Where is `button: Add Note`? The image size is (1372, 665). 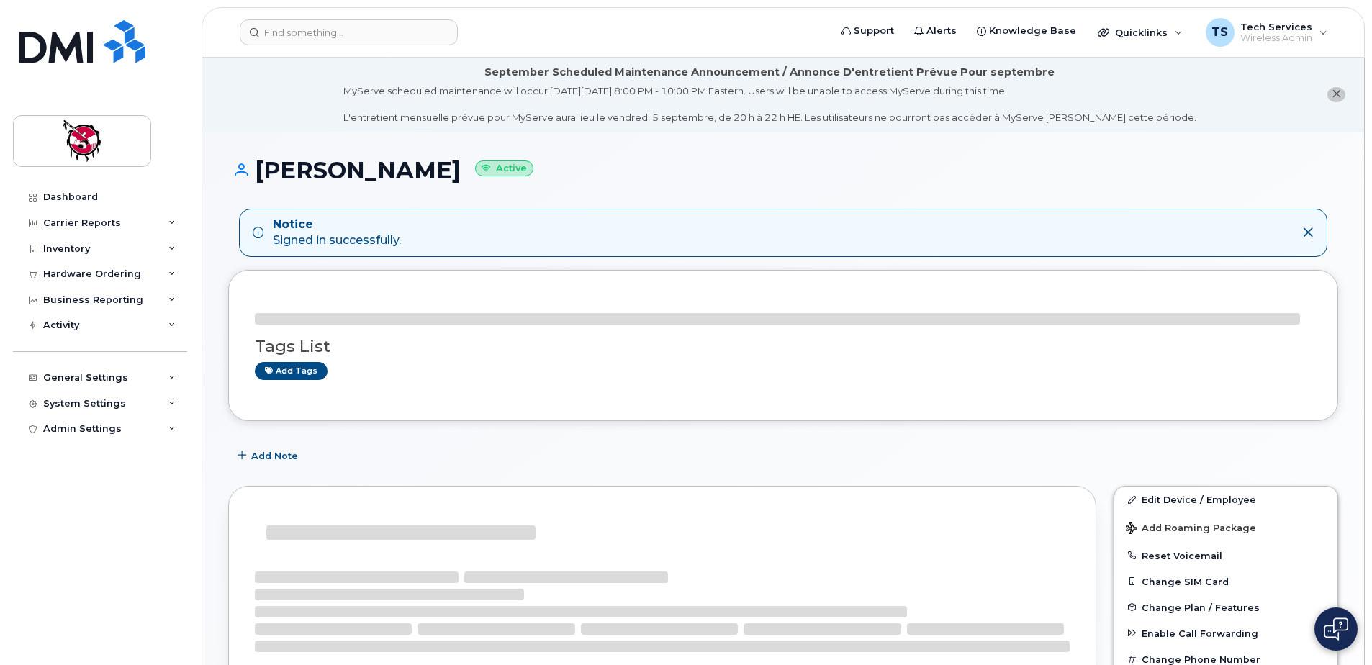
button: Add Note is located at coordinates (269, 456).